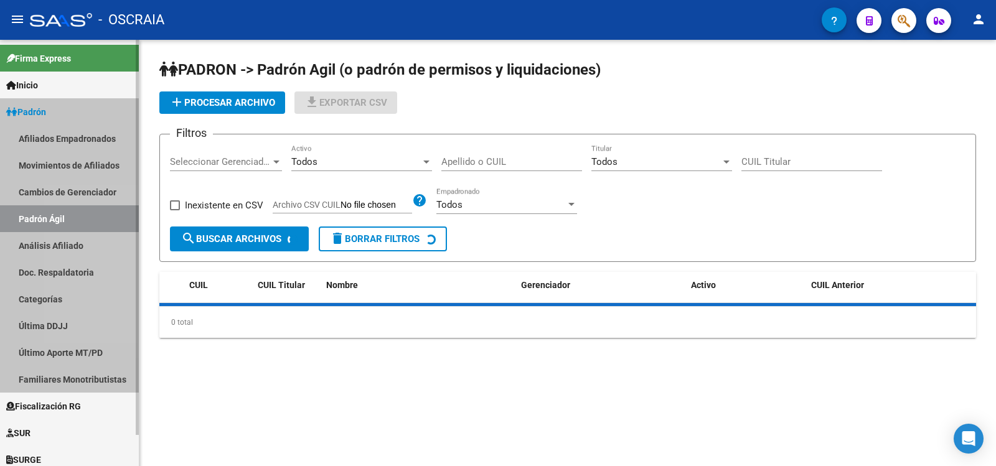  What do you see at coordinates (419, 200) in the screenshot?
I see `mat-icon: help` at bounding box center [419, 200].